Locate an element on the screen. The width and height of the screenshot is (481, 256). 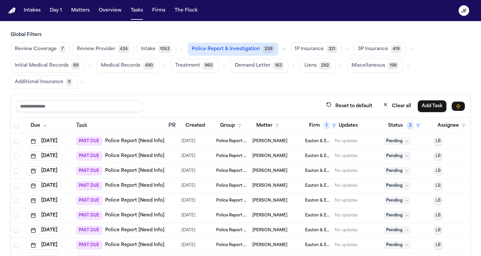
span: 8/21/2025, 2:39:05 PM is located at coordinates (189, 171).